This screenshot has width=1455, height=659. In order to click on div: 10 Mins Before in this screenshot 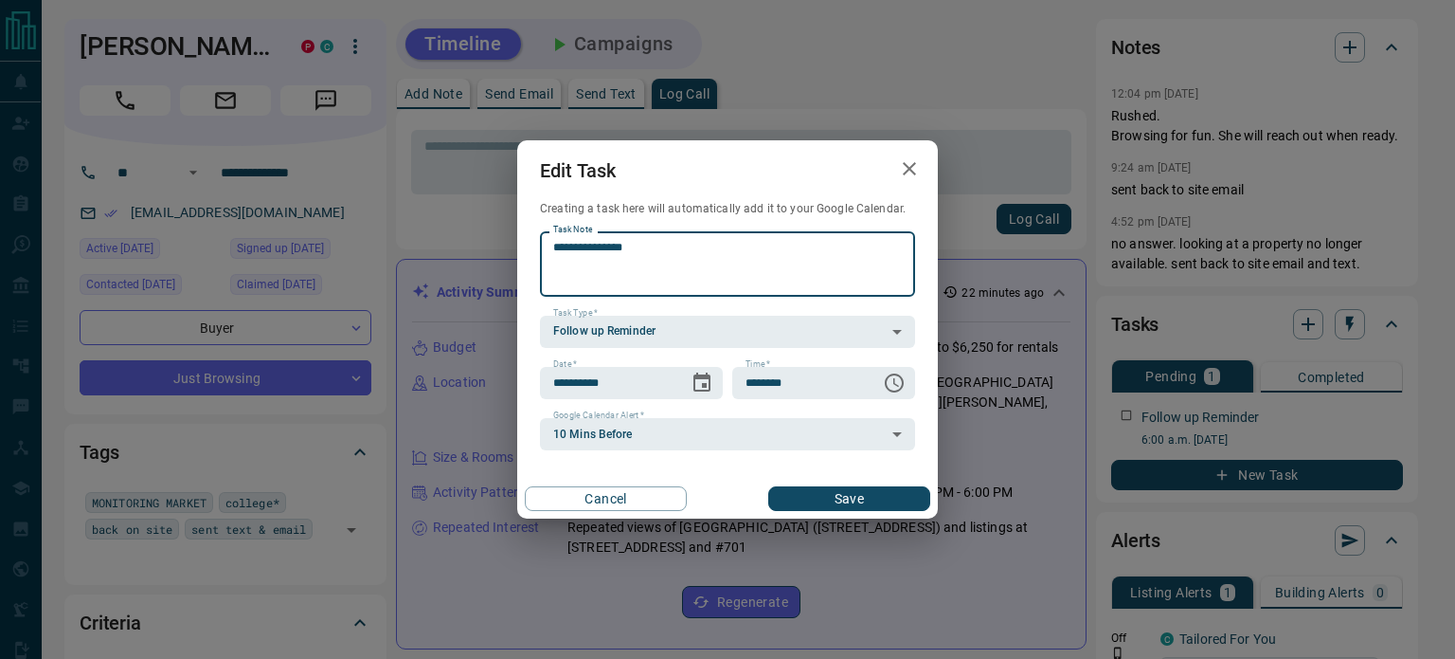, I will do `click(728, 434)`.